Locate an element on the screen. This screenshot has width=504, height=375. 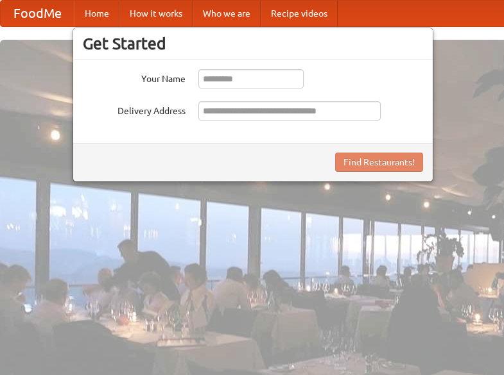
a: Recipe videos is located at coordinates (299, 13).